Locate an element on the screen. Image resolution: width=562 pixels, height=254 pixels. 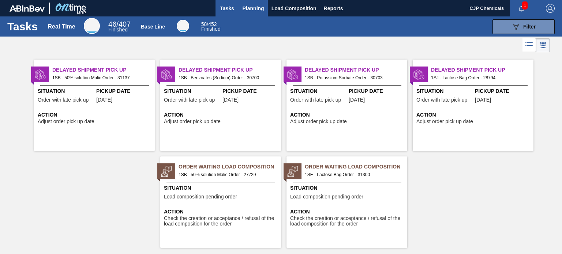
span: Load Composition is located at coordinates (294, 8).